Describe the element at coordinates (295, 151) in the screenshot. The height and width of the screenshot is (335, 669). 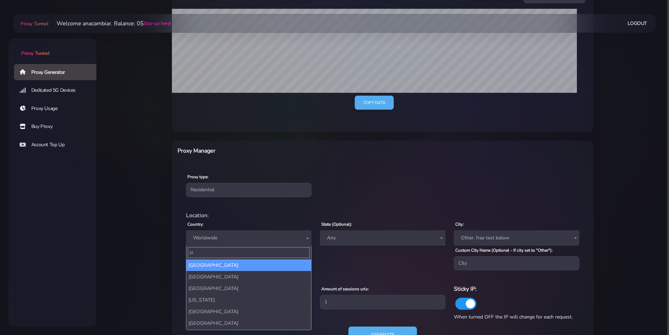
I see `h6: Proxy Manager` at that location.